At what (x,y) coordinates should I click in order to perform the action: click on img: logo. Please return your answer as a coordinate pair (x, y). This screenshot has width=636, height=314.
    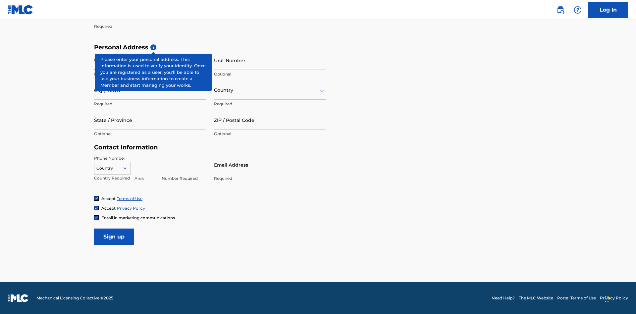
    Looking at the image, I should click on (18, 298).